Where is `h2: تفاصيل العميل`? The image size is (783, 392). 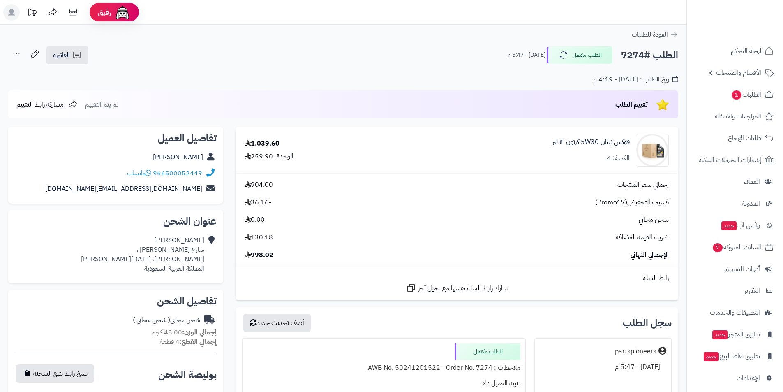
h2: تفاصيل العميل is located at coordinates (115, 138).